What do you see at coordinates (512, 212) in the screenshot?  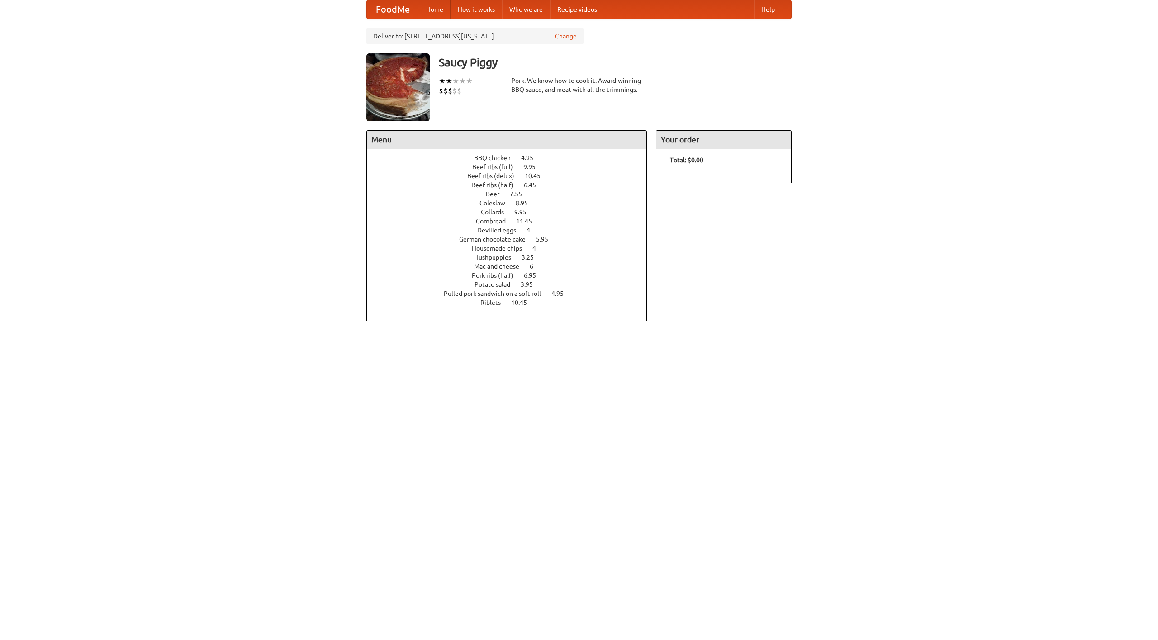 I see `a: Collards 9.95` at bounding box center [512, 212].